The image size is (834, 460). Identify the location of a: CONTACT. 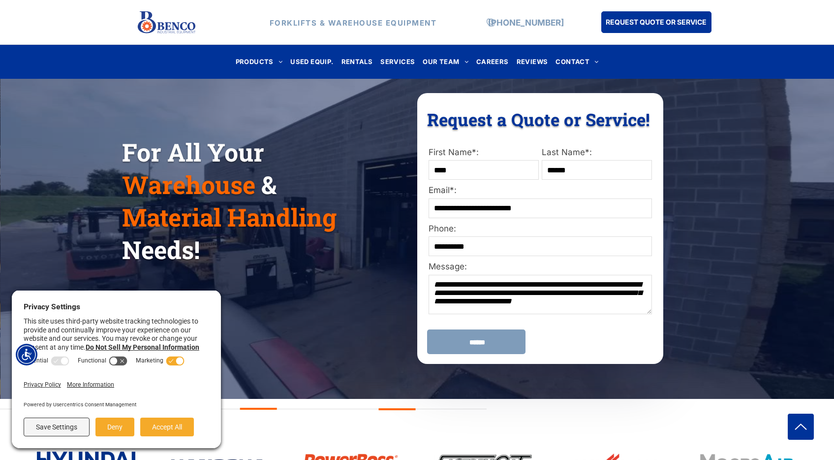
(577, 62).